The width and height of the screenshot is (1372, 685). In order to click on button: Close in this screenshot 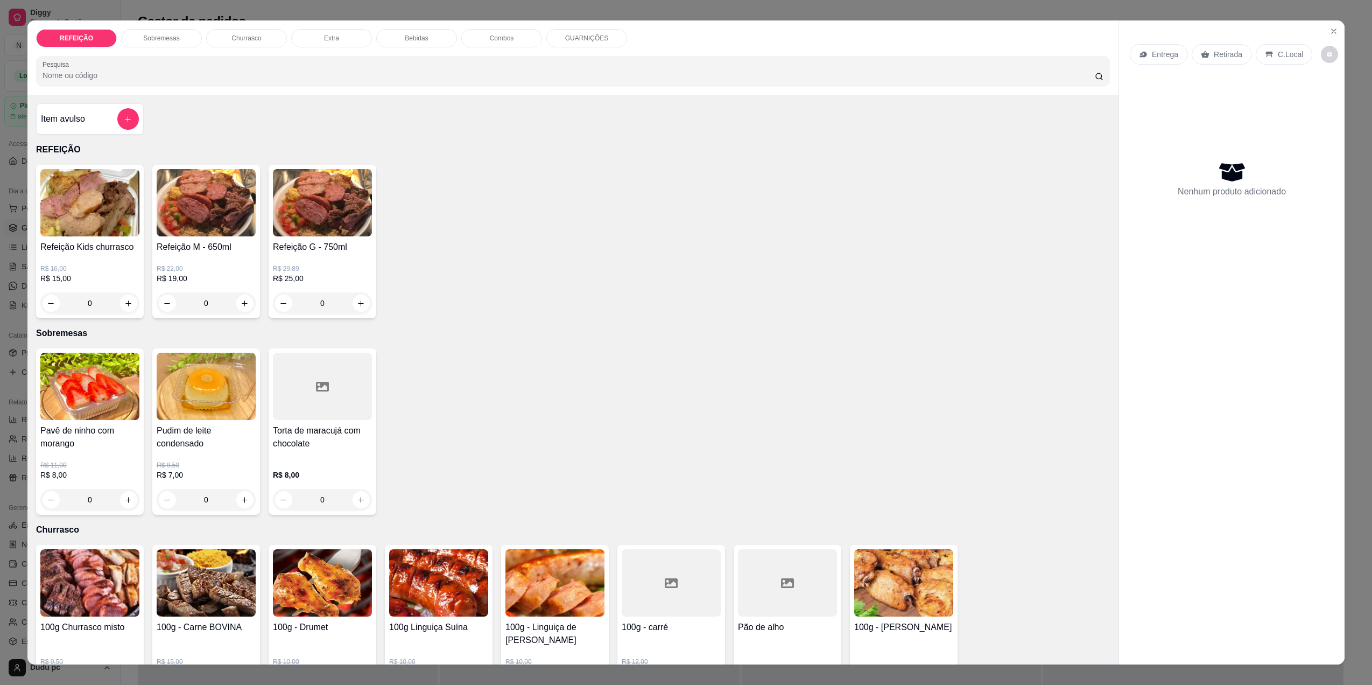, I will do `click(1334, 31)`.